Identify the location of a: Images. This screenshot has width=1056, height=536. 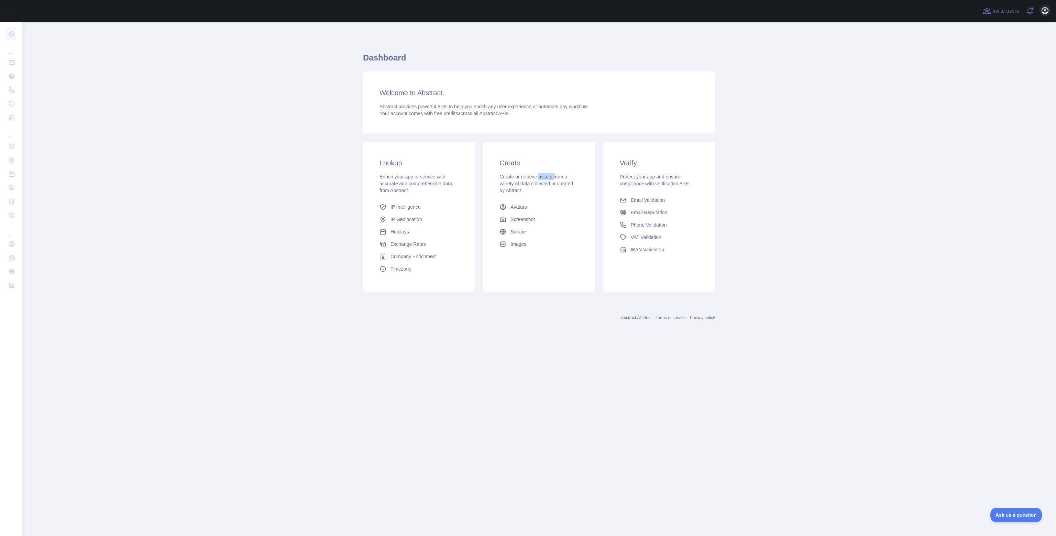
(539, 244).